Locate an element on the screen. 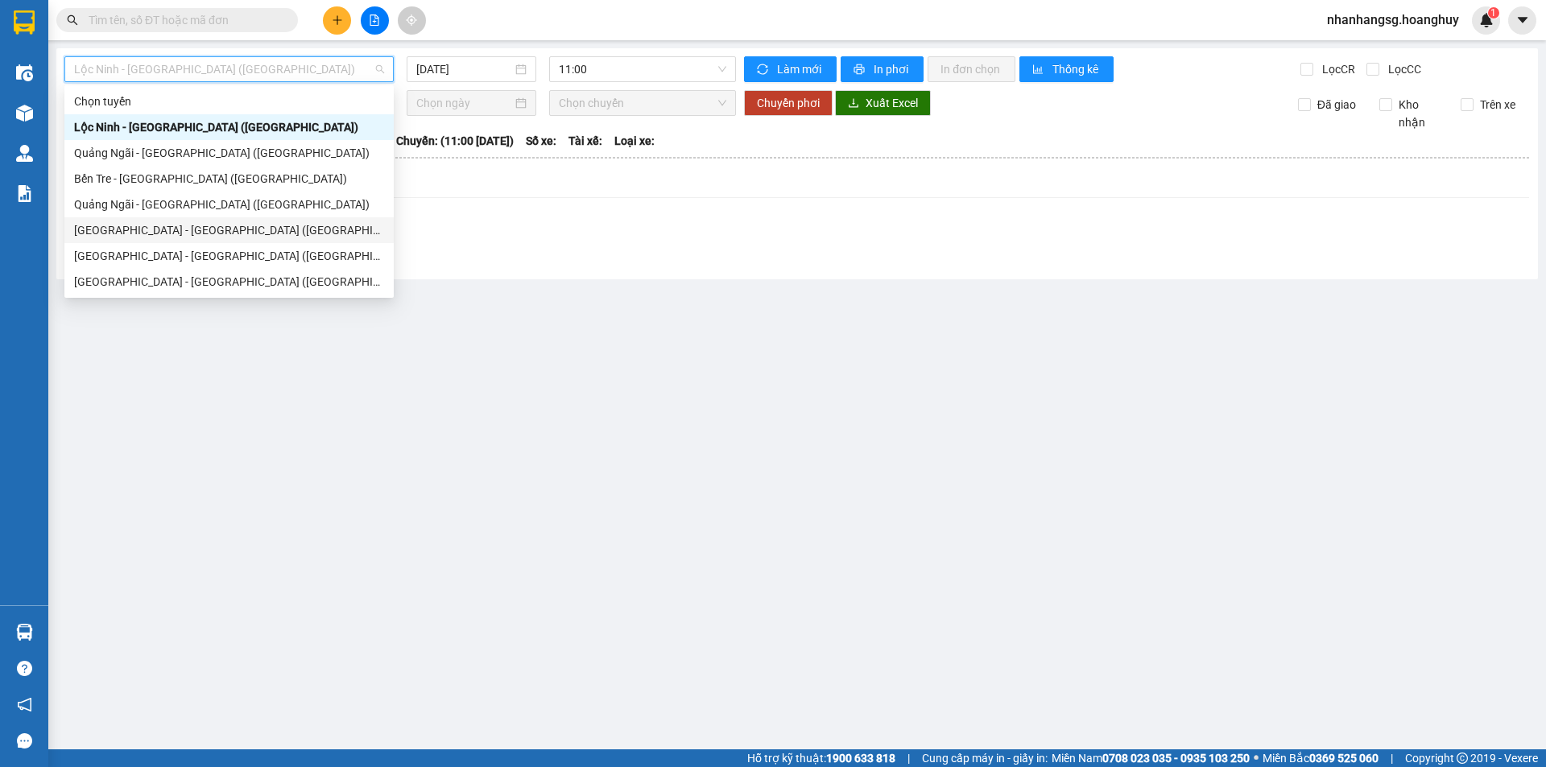 The width and height of the screenshot is (1546, 767). button: In đơn chọn is located at coordinates (971, 69).